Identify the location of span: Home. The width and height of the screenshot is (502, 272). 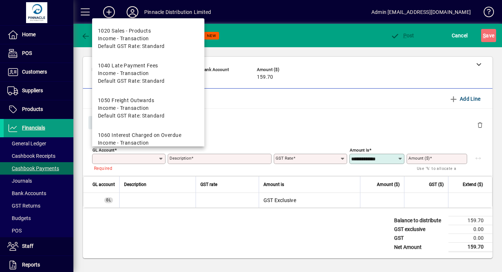
(29, 34).